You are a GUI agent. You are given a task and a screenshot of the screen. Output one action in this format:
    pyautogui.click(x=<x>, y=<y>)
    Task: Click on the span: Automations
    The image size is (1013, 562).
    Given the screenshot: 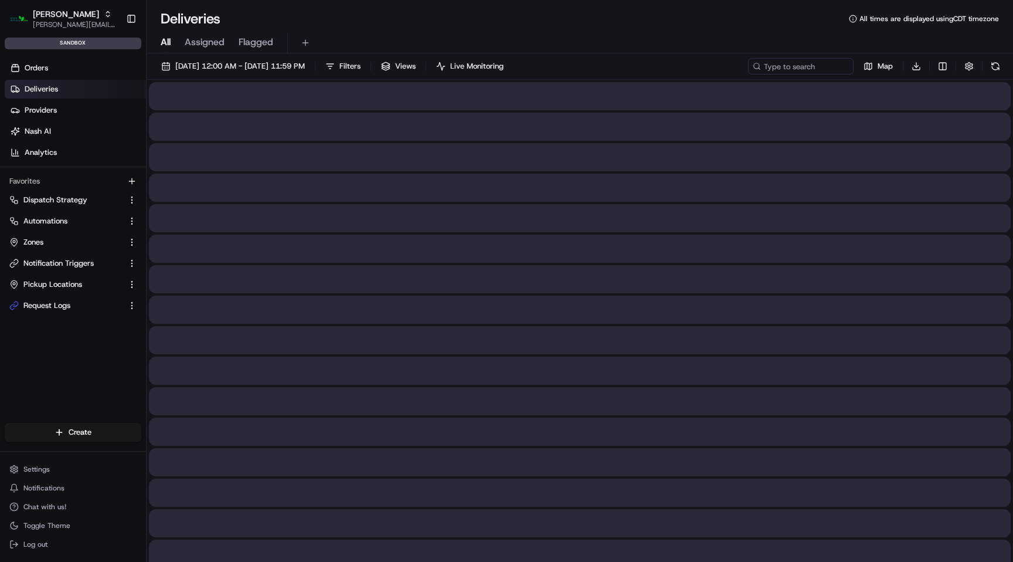 What is the action you would take?
    pyautogui.click(x=45, y=221)
    